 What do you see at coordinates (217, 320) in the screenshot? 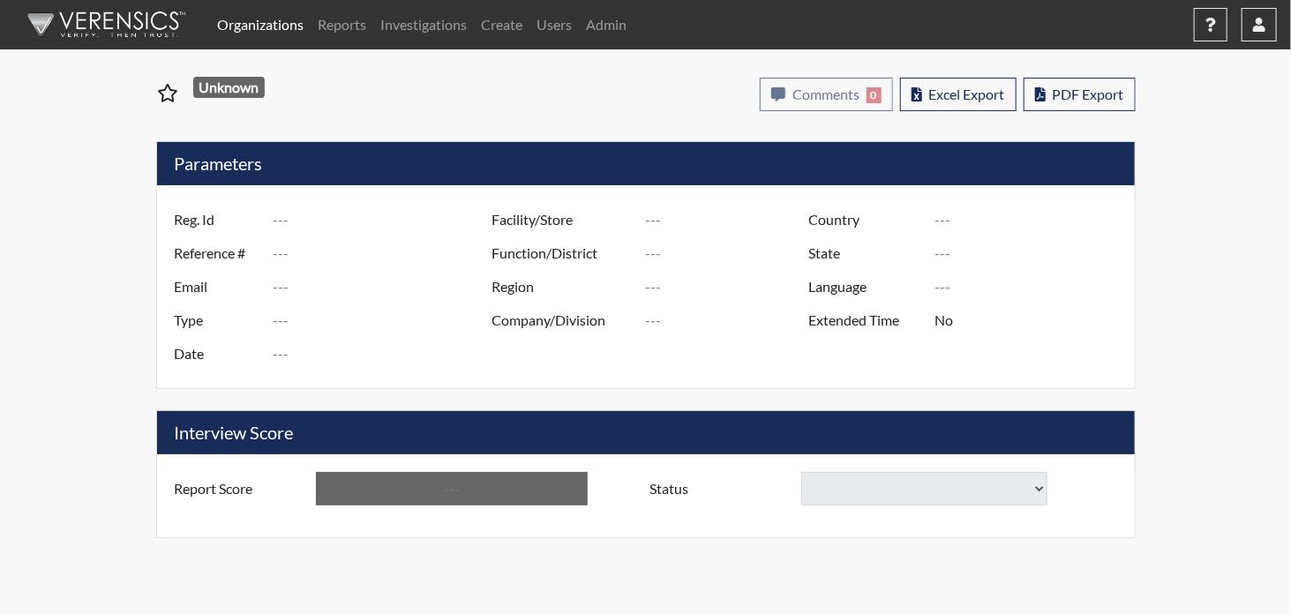
I see `label: Type` at bounding box center [217, 320].